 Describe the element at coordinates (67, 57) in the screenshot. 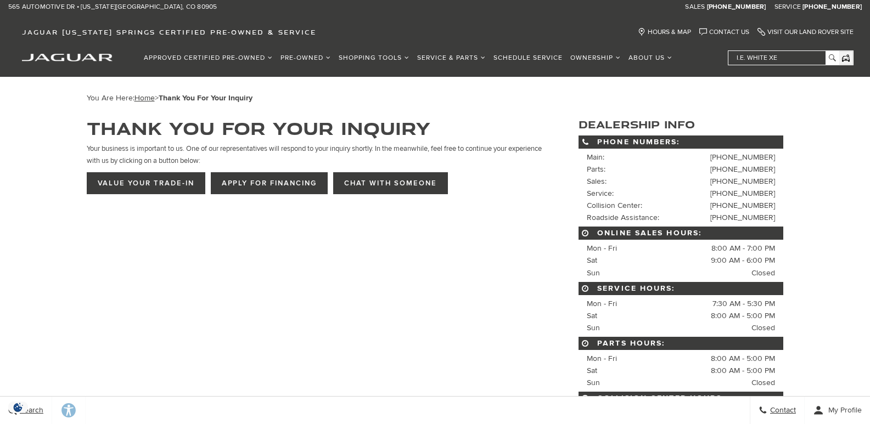

I see `a: jaguar` at that location.